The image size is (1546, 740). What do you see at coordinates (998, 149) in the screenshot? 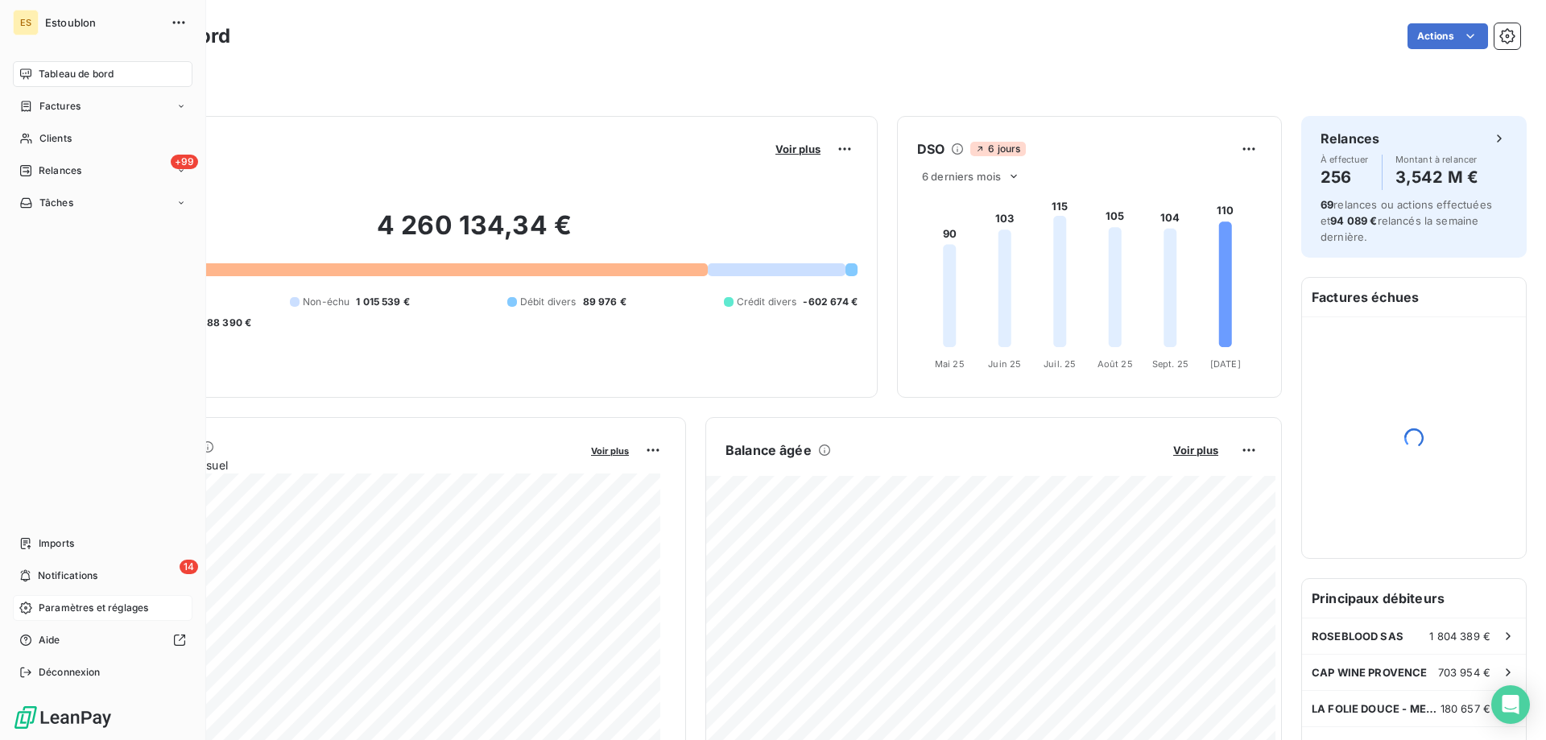
I see `span: 6 jours` at bounding box center [998, 149].